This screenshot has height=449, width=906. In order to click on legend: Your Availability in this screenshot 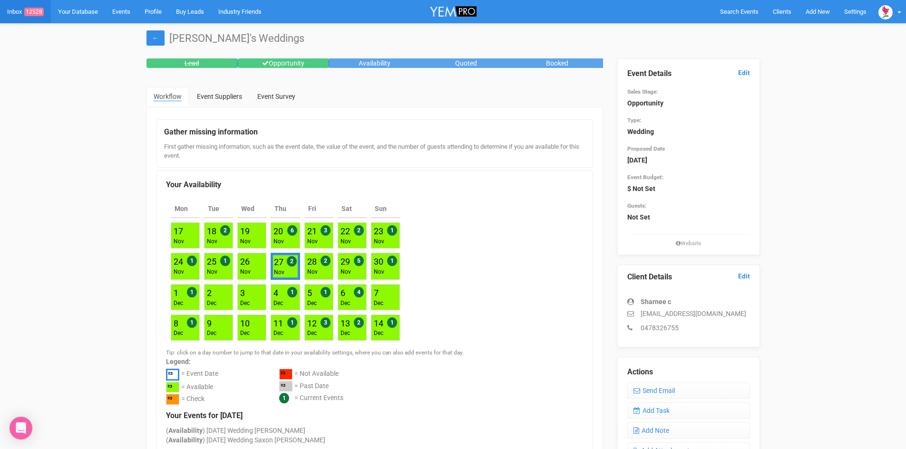, I will do `click(375, 185)`.